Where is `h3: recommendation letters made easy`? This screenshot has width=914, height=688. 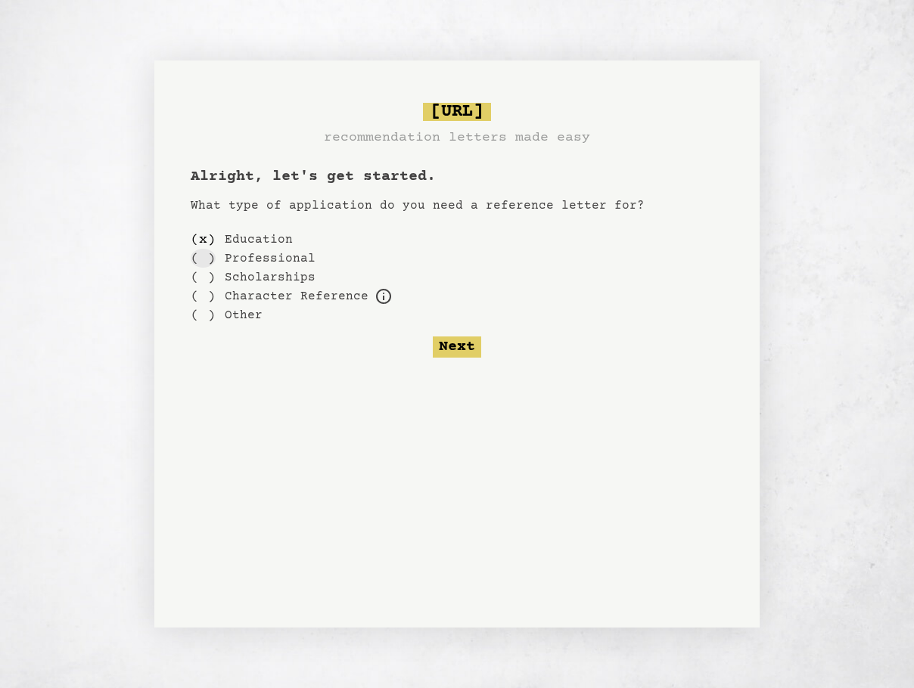
h3: recommendation letters made easy is located at coordinates (457, 138).